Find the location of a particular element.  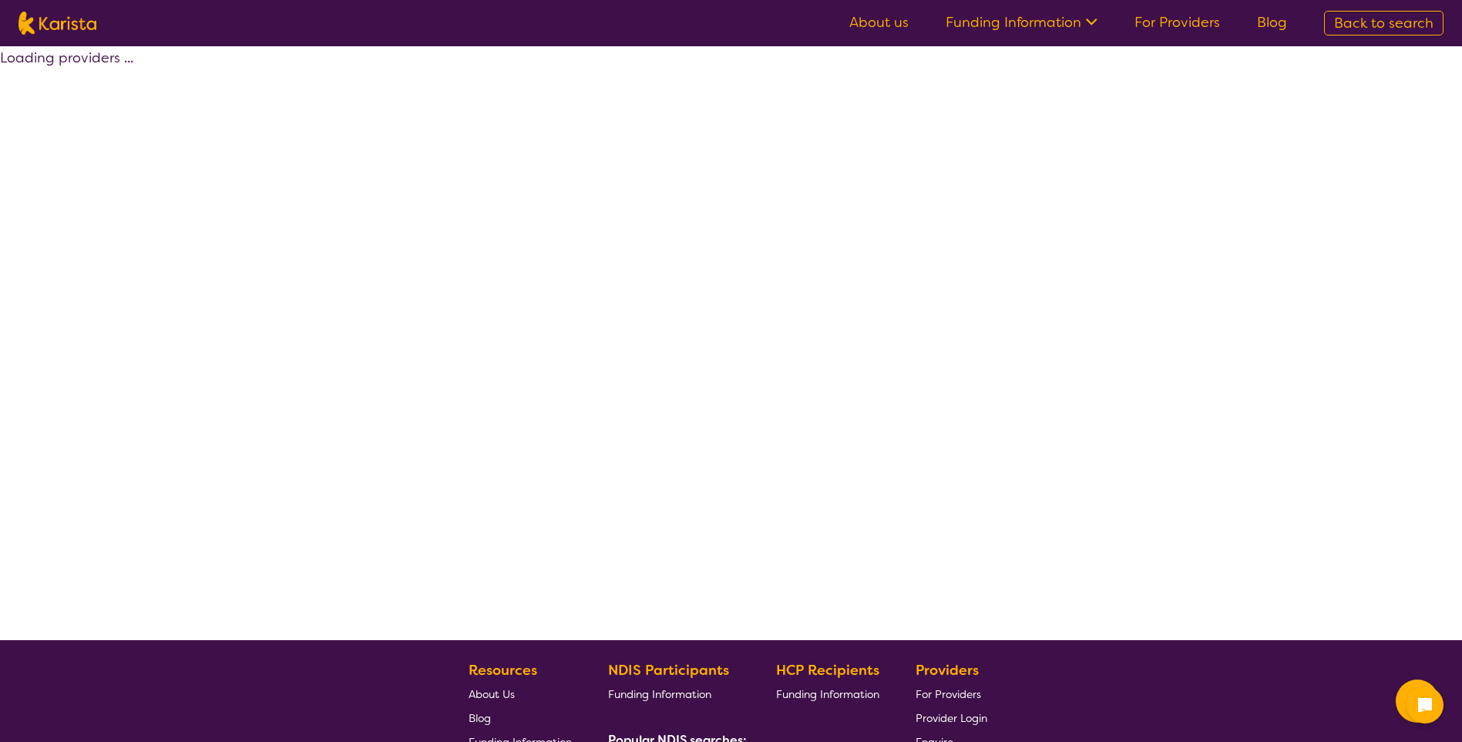

b: HCP Recipients is located at coordinates (828, 670).